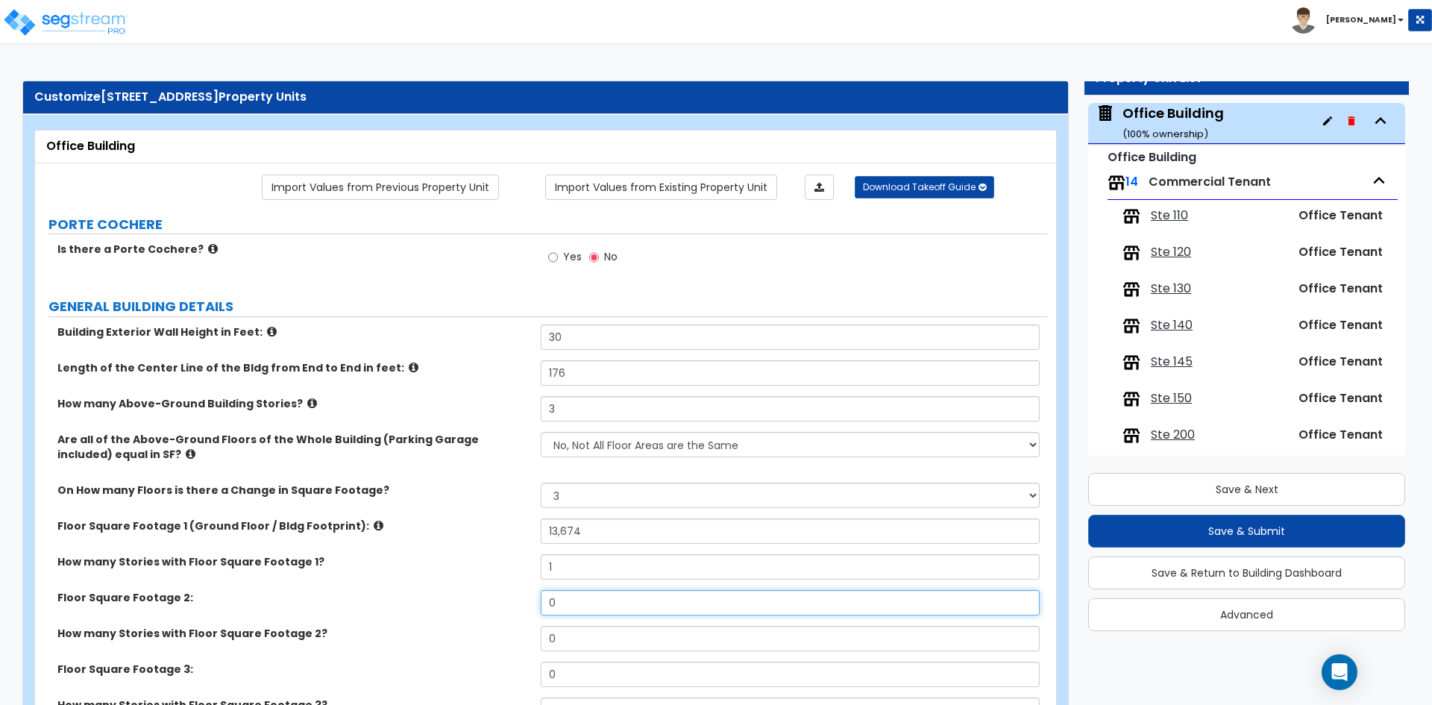 The height and width of the screenshot is (705, 1432). What do you see at coordinates (611, 256) in the screenshot?
I see `span: No` at bounding box center [611, 256].